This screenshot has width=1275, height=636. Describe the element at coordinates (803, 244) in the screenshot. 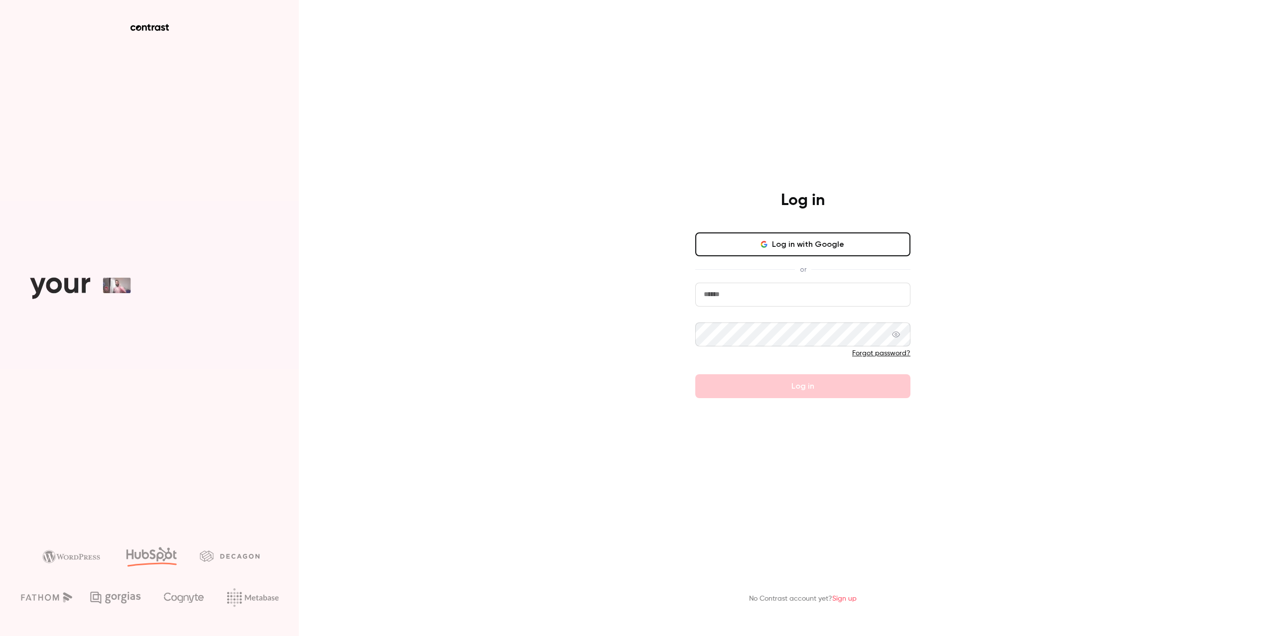

I see `button: Log in with Google` at that location.